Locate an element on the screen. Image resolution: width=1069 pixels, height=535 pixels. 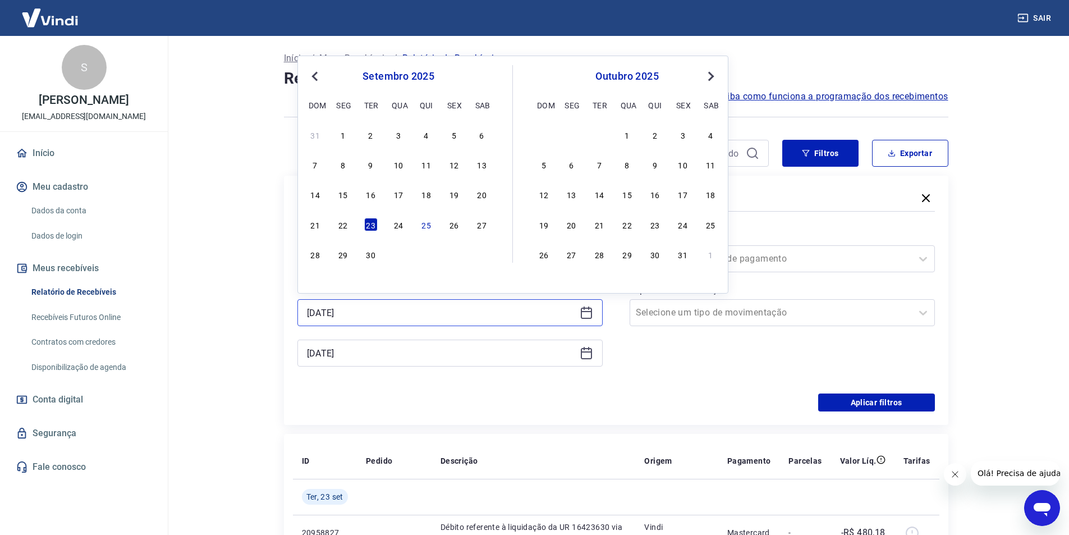
div: Choose sexta-feira, 5 de setembro de 2025 is located at coordinates (454, 135).